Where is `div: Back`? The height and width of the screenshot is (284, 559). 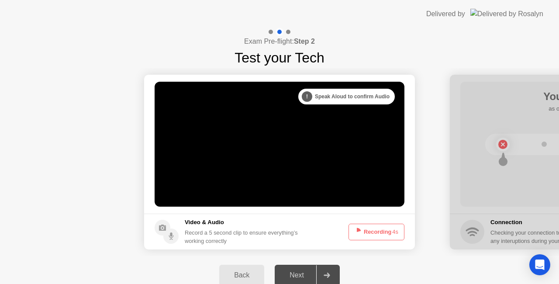
div: Back is located at coordinates (241, 275).